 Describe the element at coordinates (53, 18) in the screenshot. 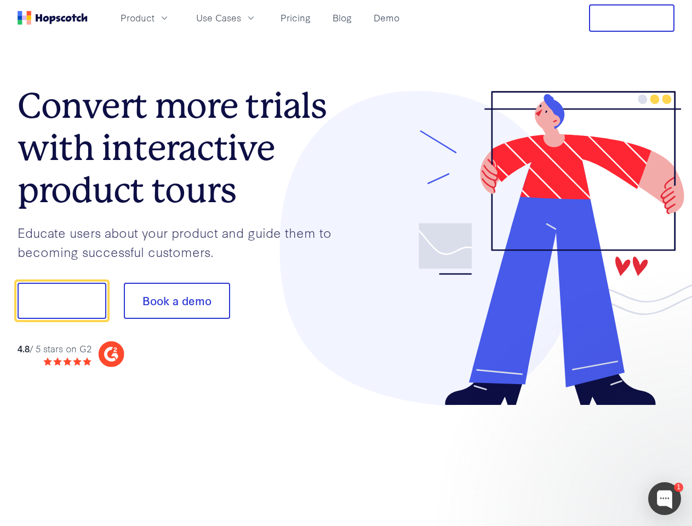

I see `a: Home` at that location.